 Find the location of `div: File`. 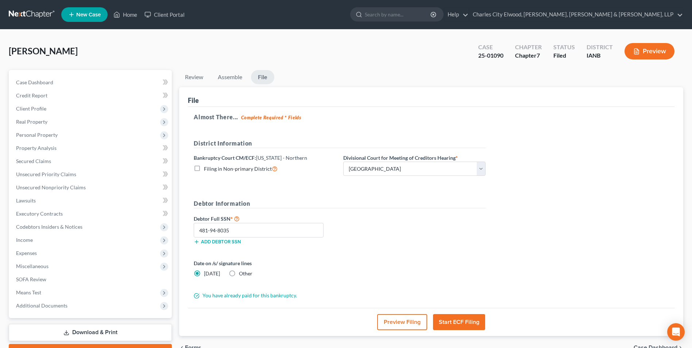

div: File is located at coordinates (193, 100).